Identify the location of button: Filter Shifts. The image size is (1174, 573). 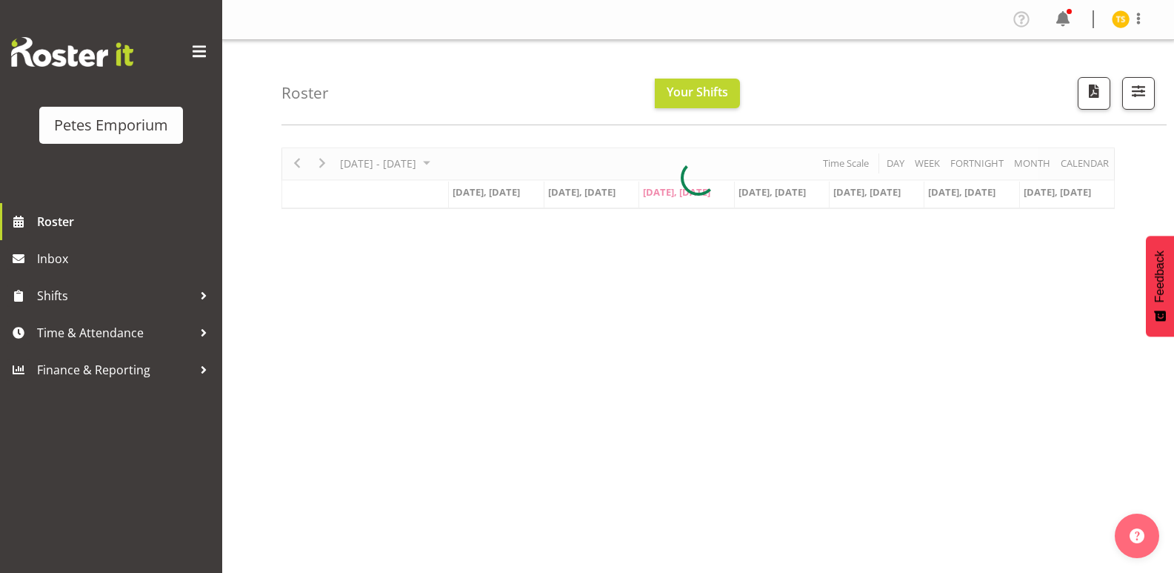
(1139, 93).